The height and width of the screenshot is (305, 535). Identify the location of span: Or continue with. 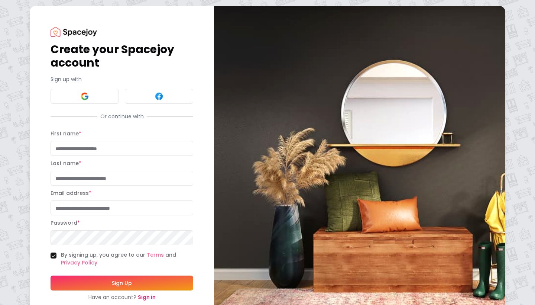
(122, 116).